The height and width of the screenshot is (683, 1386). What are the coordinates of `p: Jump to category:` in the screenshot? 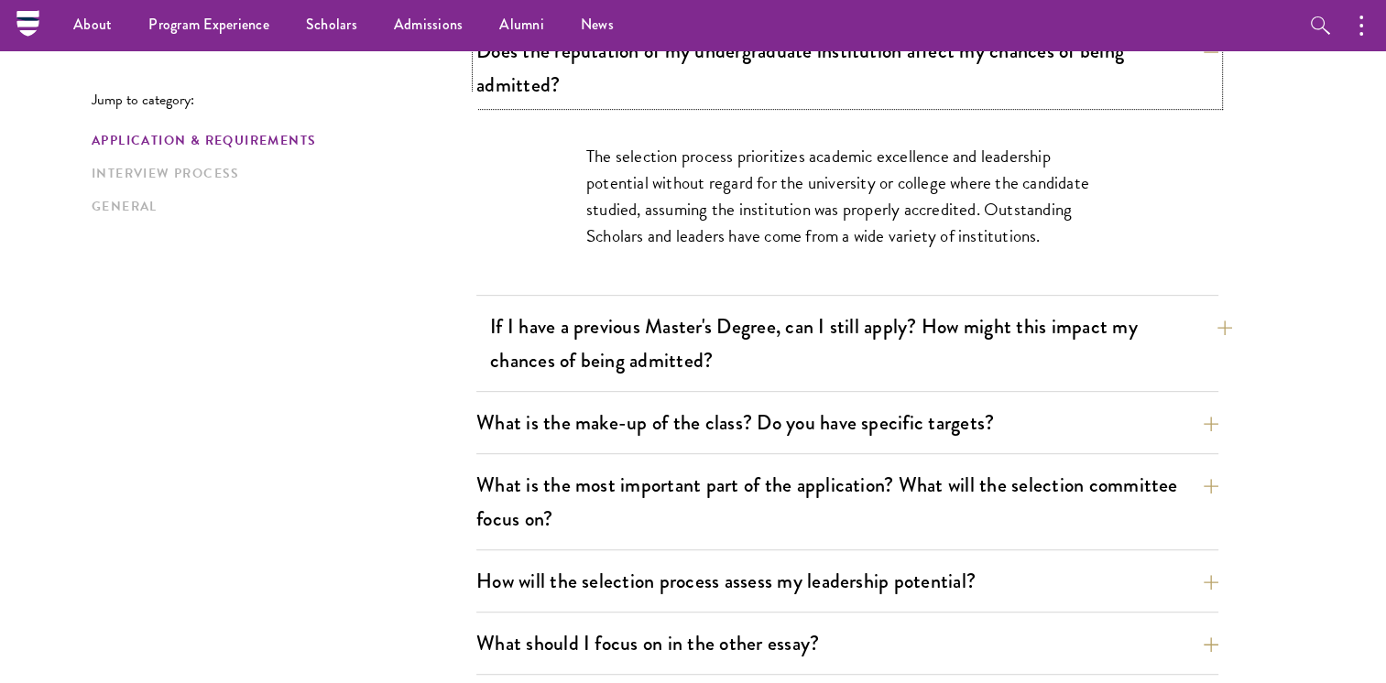 It's located at (284, 100).